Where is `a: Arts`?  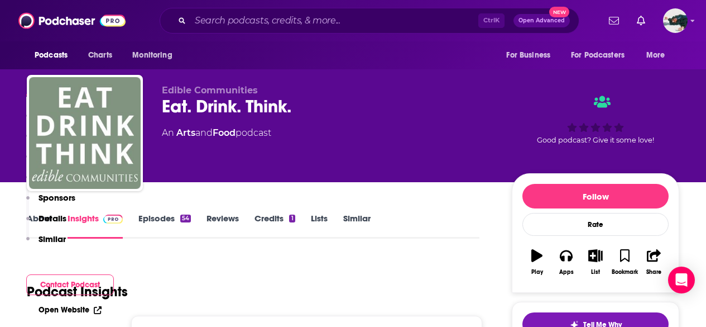 a: Arts is located at coordinates (186, 132).